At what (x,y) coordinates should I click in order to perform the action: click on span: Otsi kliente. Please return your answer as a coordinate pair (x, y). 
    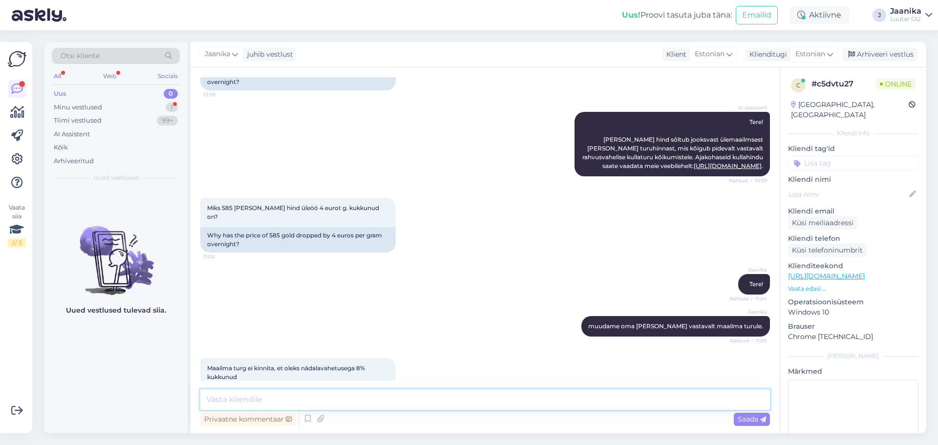
    Looking at the image, I should click on (80, 56).